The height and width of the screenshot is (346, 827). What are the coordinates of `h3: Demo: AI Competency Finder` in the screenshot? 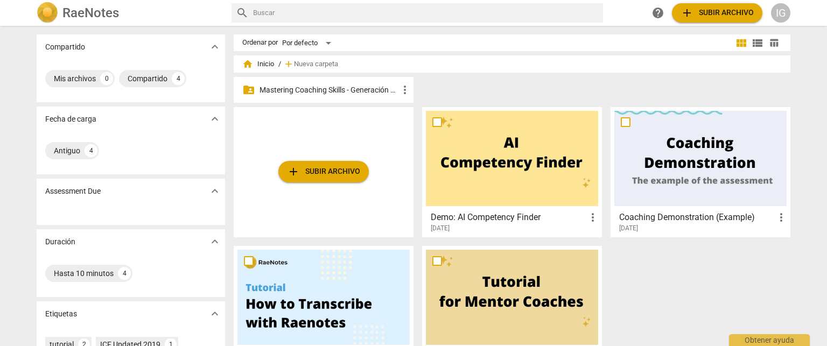 It's located at (508, 217).